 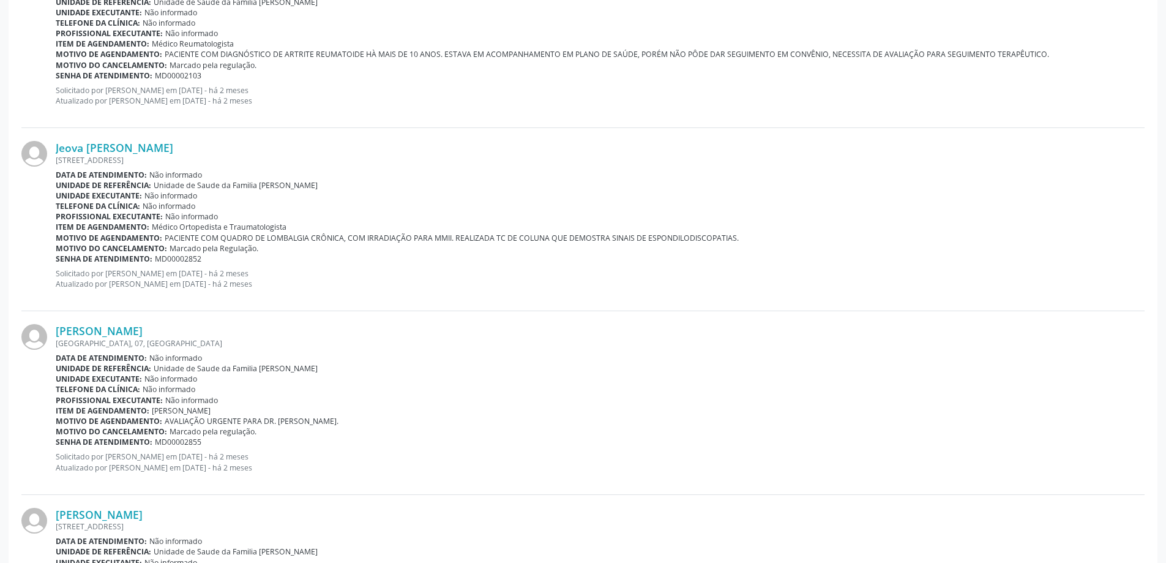 I want to click on span: Marcado pela Regulação., so click(x=214, y=248).